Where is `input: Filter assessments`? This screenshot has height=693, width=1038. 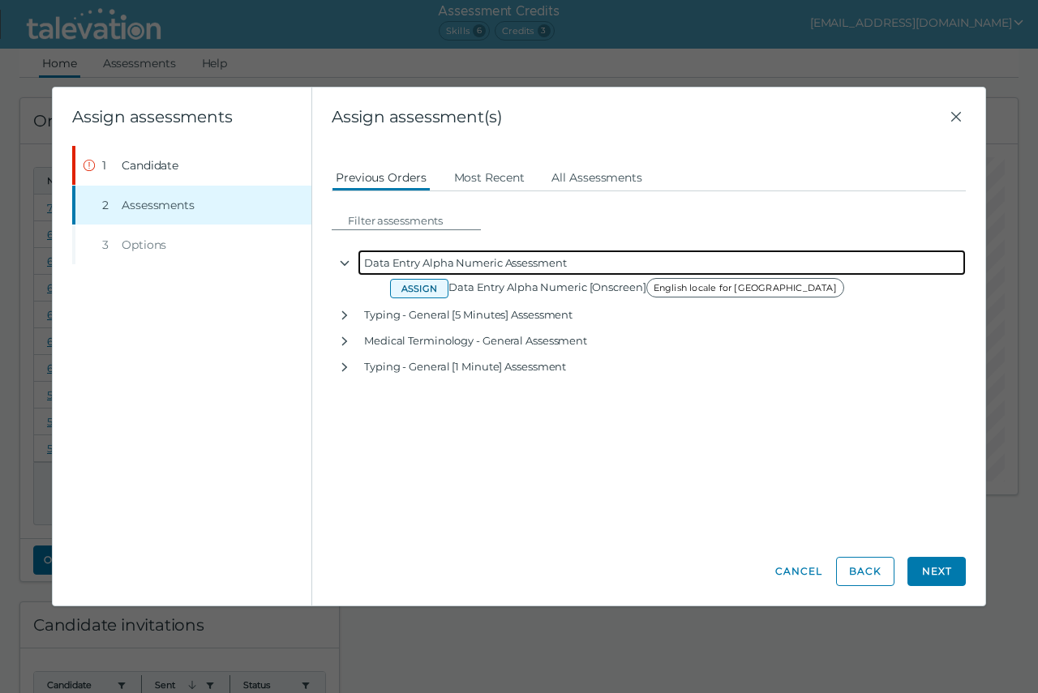
input: Filter assessments is located at coordinates (411, 221).